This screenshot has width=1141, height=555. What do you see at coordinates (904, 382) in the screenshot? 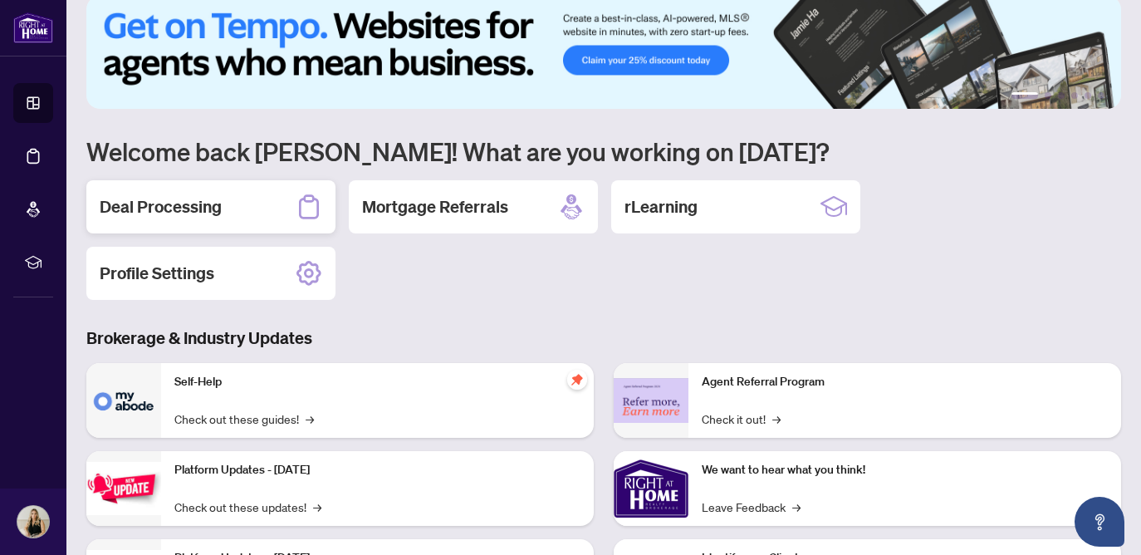
I see `p: Agent Referral Program` at bounding box center [904, 382].